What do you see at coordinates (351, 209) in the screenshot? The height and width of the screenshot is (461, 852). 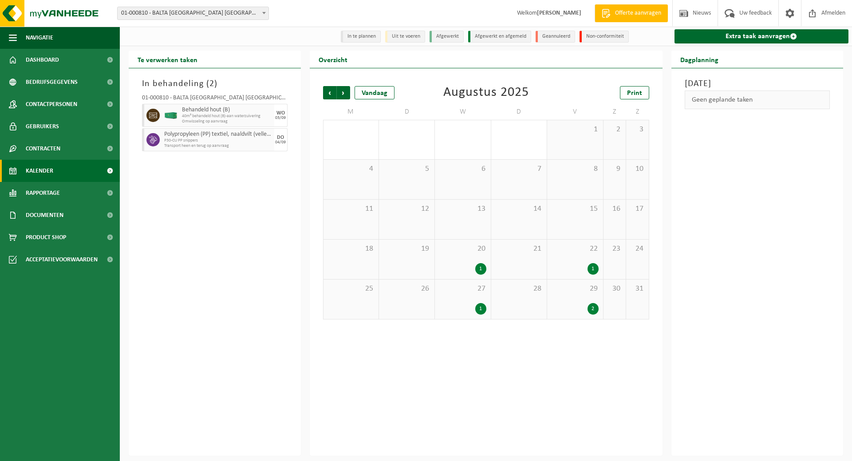 I see `span: 11` at bounding box center [351, 209].